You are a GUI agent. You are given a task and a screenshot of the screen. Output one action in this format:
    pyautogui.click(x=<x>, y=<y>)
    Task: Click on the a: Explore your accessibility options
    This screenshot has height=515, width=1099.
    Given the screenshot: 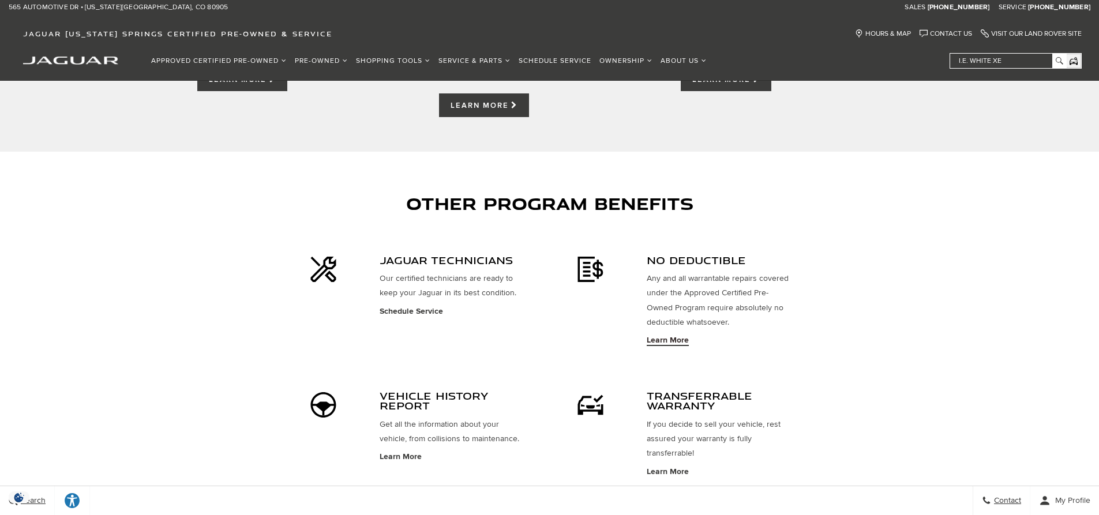 What is the action you would take?
    pyautogui.click(x=72, y=501)
    